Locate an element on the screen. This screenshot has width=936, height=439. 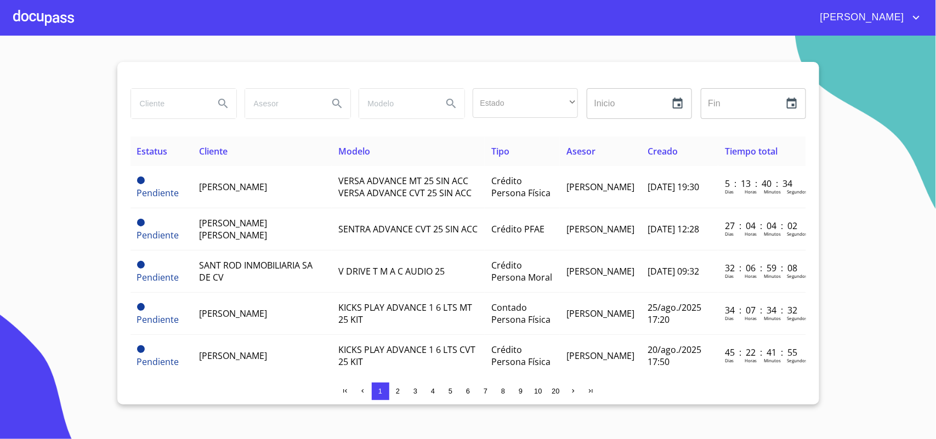
p: 27 : 04 : 04 : 02 is located at coordinates (761, 226).